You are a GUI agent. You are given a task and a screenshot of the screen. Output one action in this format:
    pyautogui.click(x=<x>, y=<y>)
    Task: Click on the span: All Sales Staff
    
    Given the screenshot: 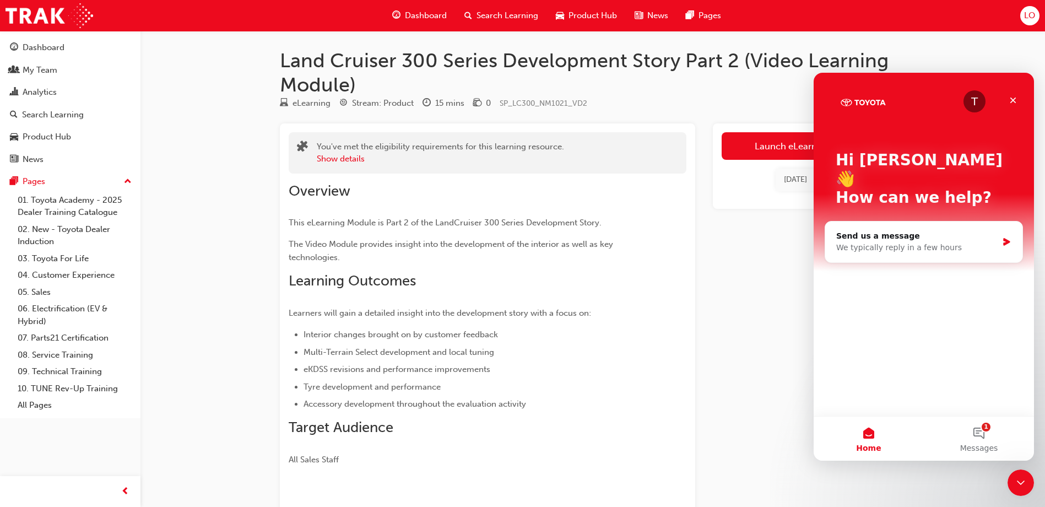 What is the action you would take?
    pyautogui.click(x=314, y=460)
    